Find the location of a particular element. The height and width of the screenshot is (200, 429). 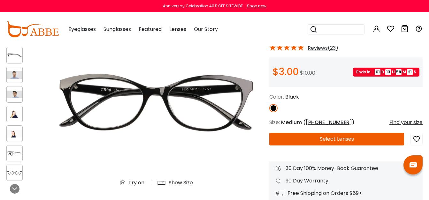

span: Ends in is located at coordinates (365, 72).